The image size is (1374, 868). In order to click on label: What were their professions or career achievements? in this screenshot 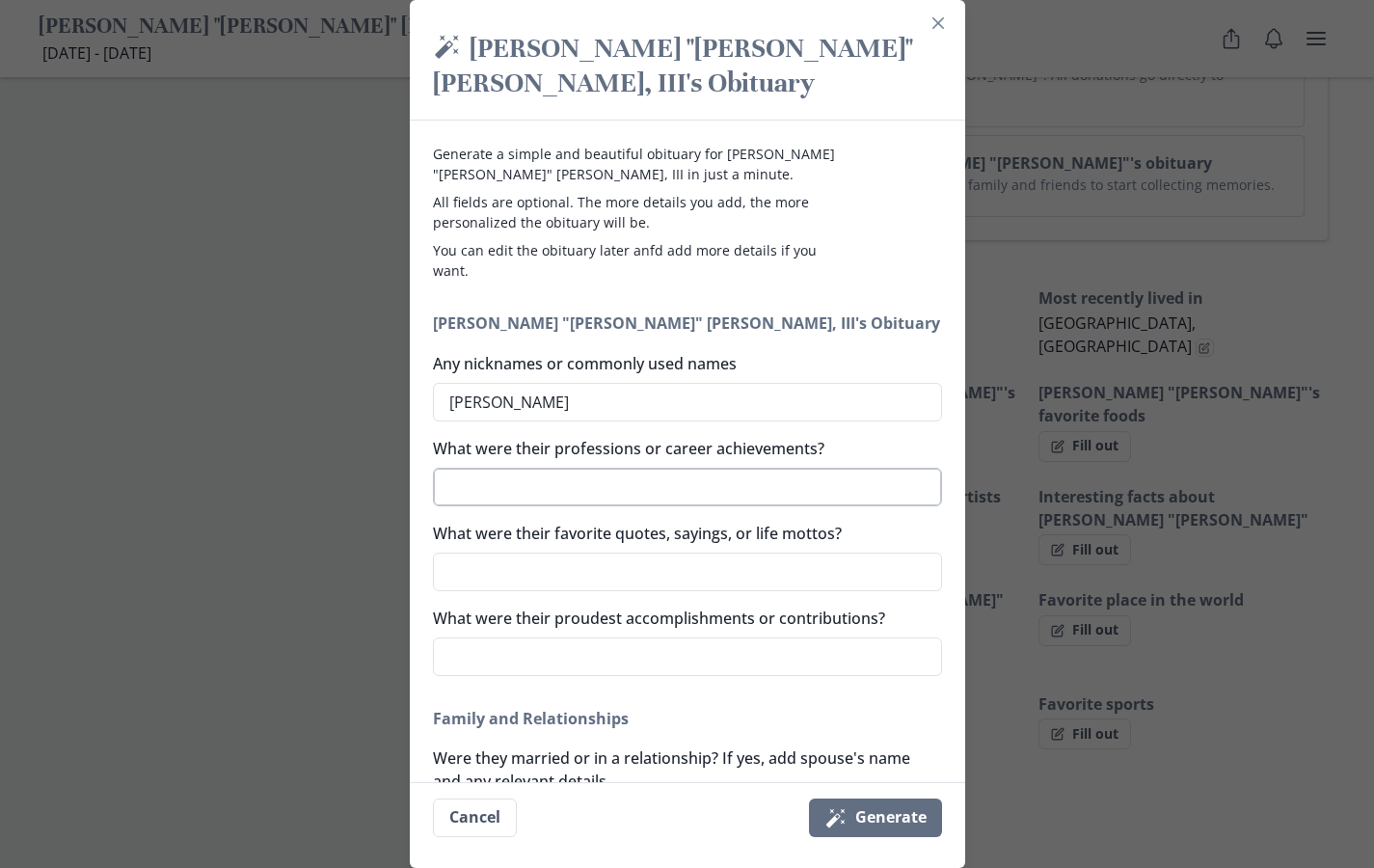, I will do `click(682, 449)`.